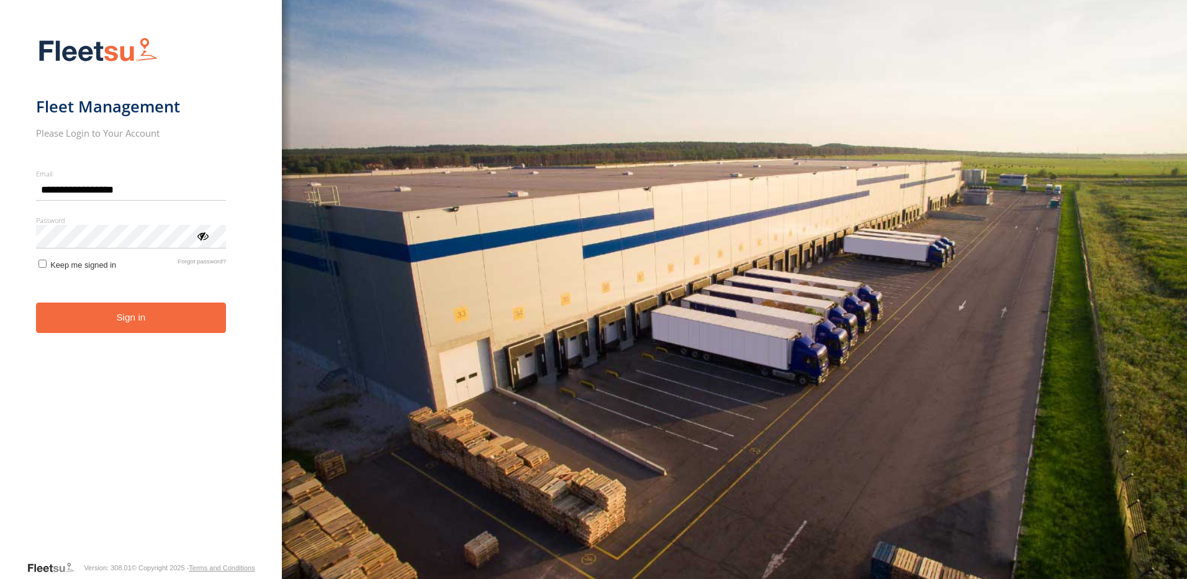  I want to click on label: Email, so click(131, 173).